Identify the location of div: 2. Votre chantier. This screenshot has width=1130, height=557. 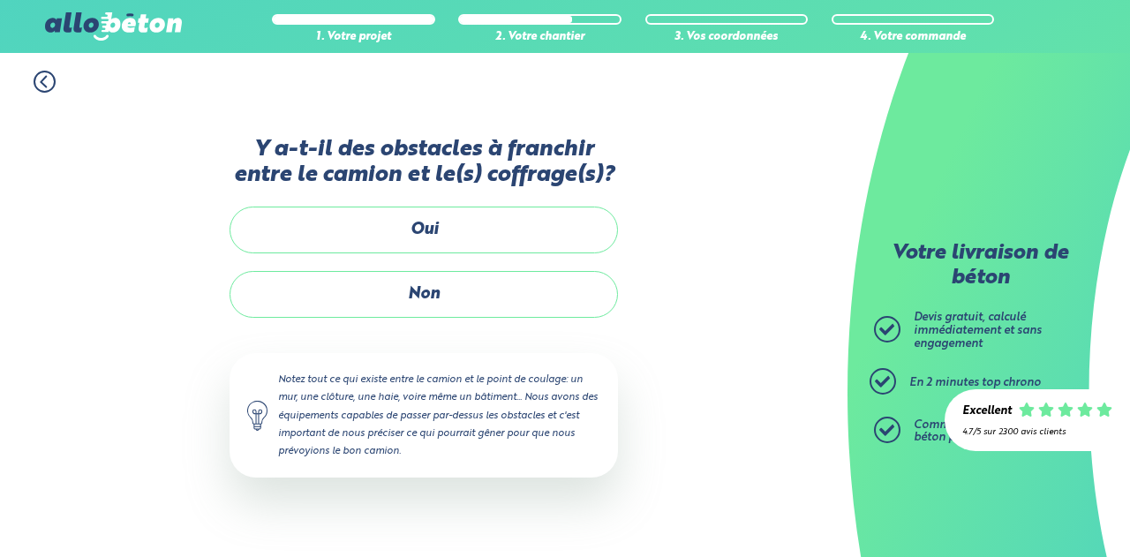
(539, 37).